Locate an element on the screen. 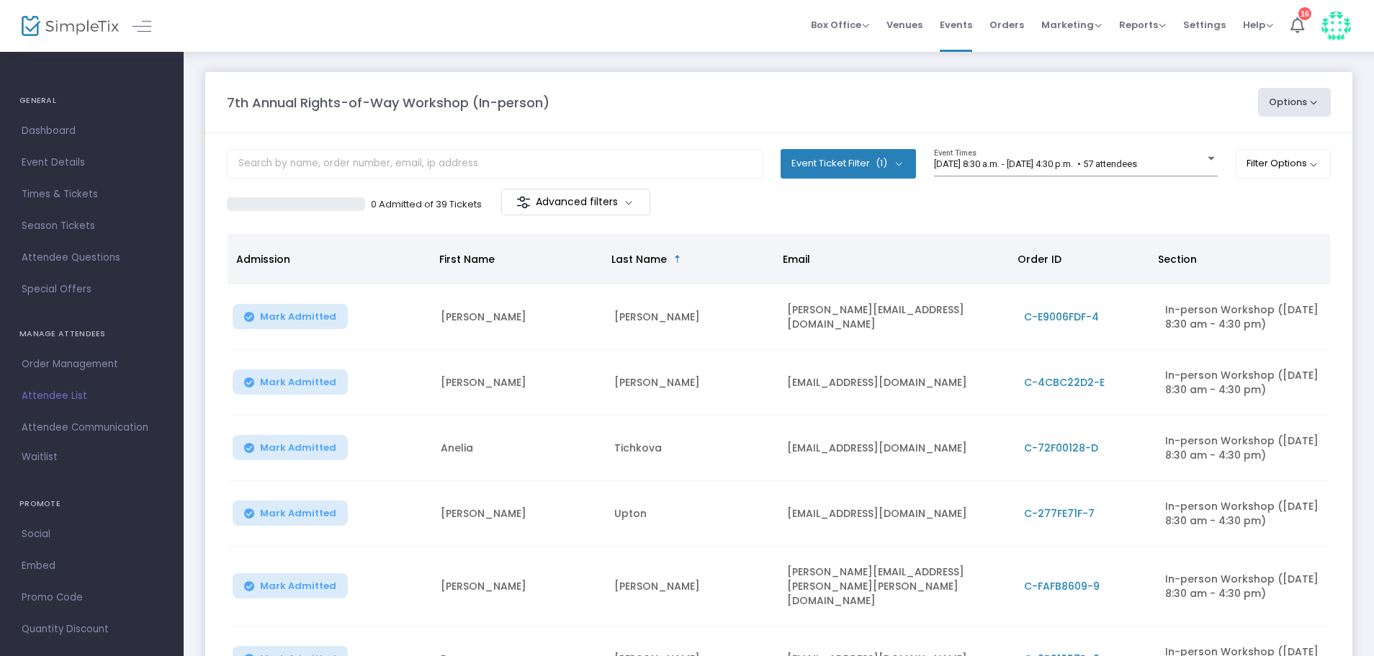 The width and height of the screenshot is (1374, 656). span: C-72F00128-D is located at coordinates (1061, 448).